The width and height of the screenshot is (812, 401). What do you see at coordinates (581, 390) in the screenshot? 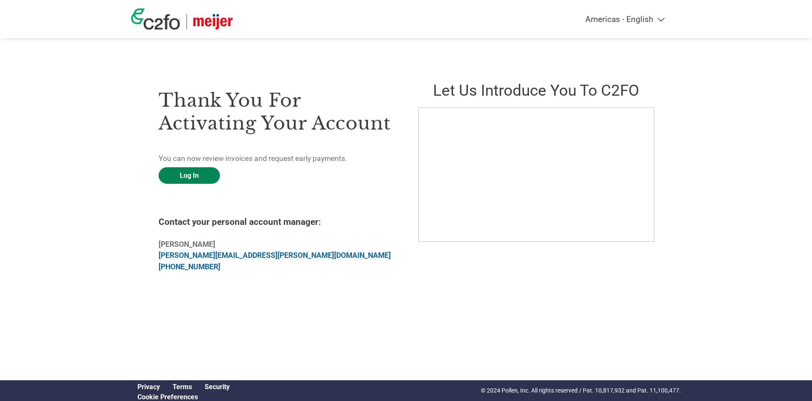
I see `p: © 2024 Pollen, Inc. All rights reserved / Pat. 10,817,932 and Pat. 11,100,477.` at bounding box center [581, 390].